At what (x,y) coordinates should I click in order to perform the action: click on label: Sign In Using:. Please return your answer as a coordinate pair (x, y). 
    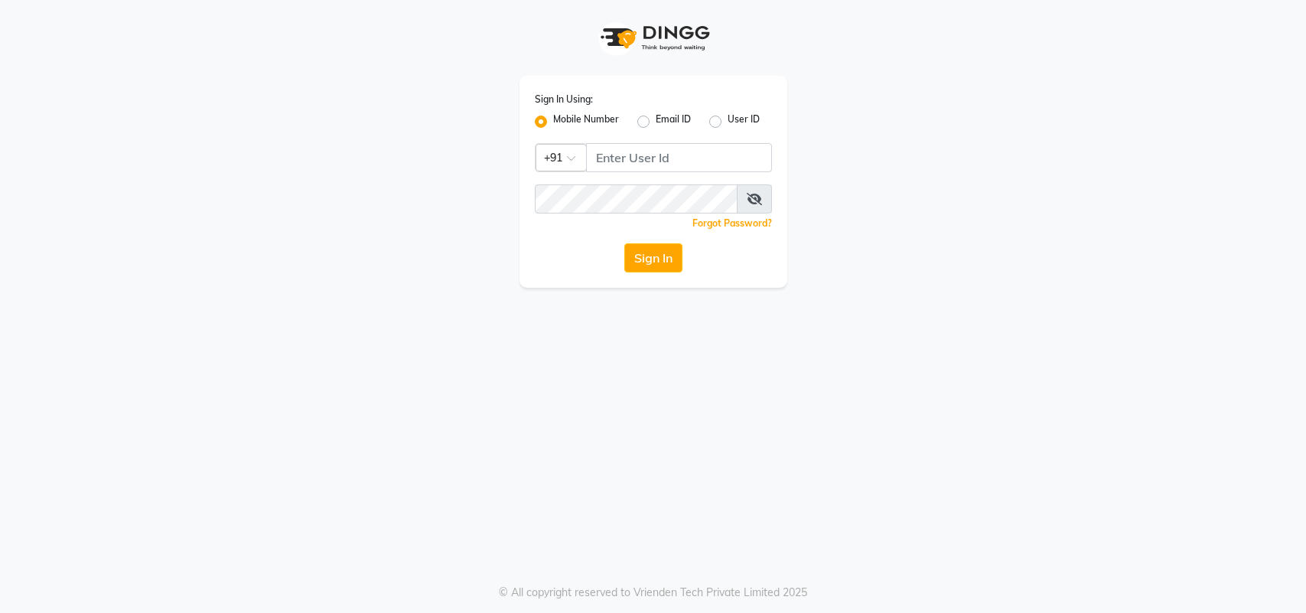
    Looking at the image, I should click on (564, 99).